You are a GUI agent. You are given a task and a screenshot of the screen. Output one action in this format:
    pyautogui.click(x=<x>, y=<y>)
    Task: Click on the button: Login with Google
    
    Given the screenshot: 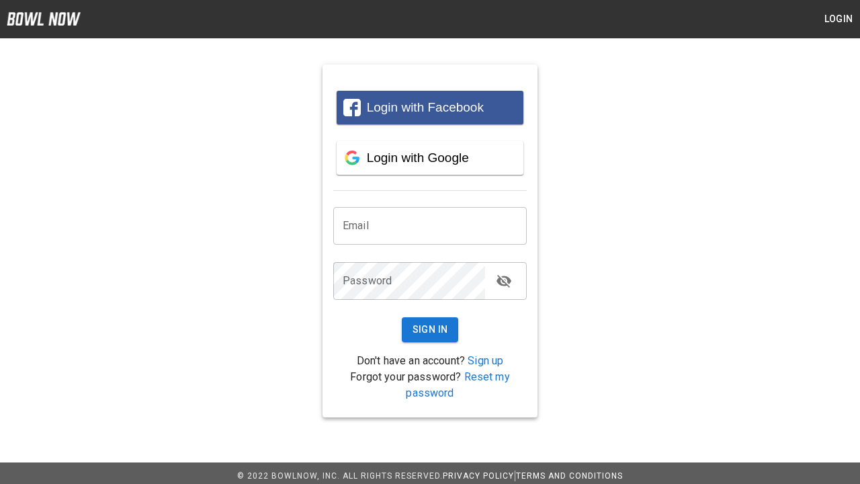 What is the action you would take?
    pyautogui.click(x=430, y=158)
    